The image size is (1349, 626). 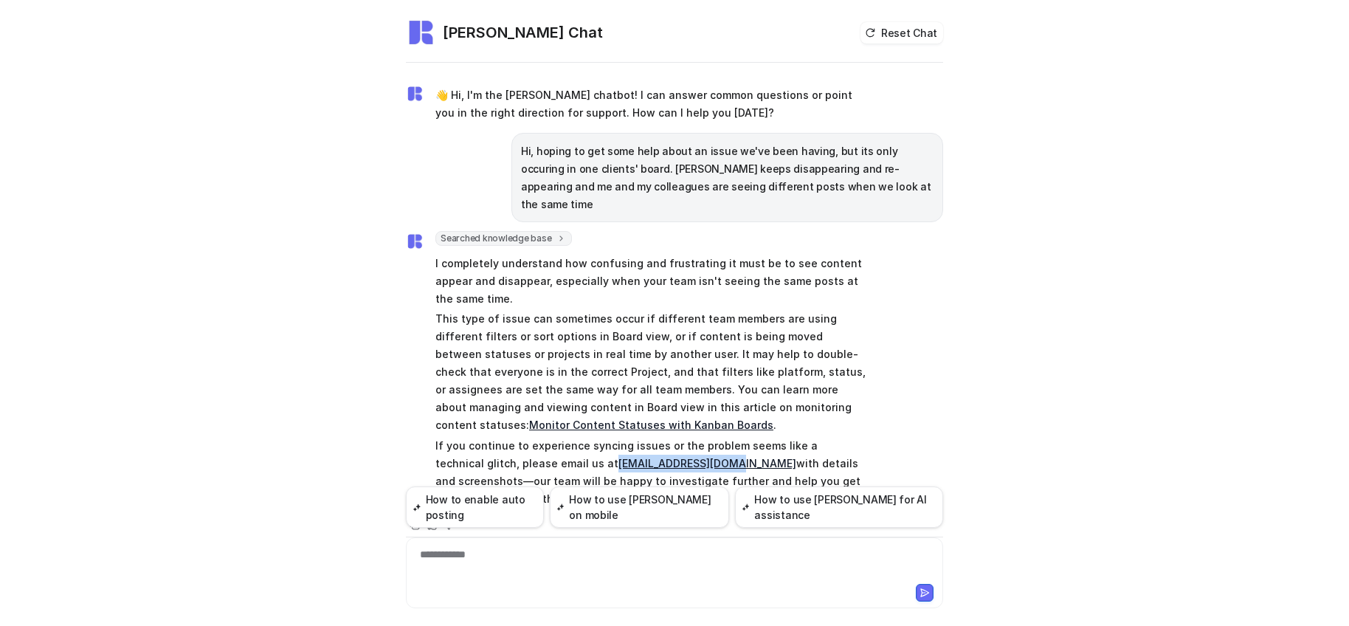 I want to click on p: This type of issue can sometimes occur if different team members are using different filters or s..., so click(x=651, y=372).